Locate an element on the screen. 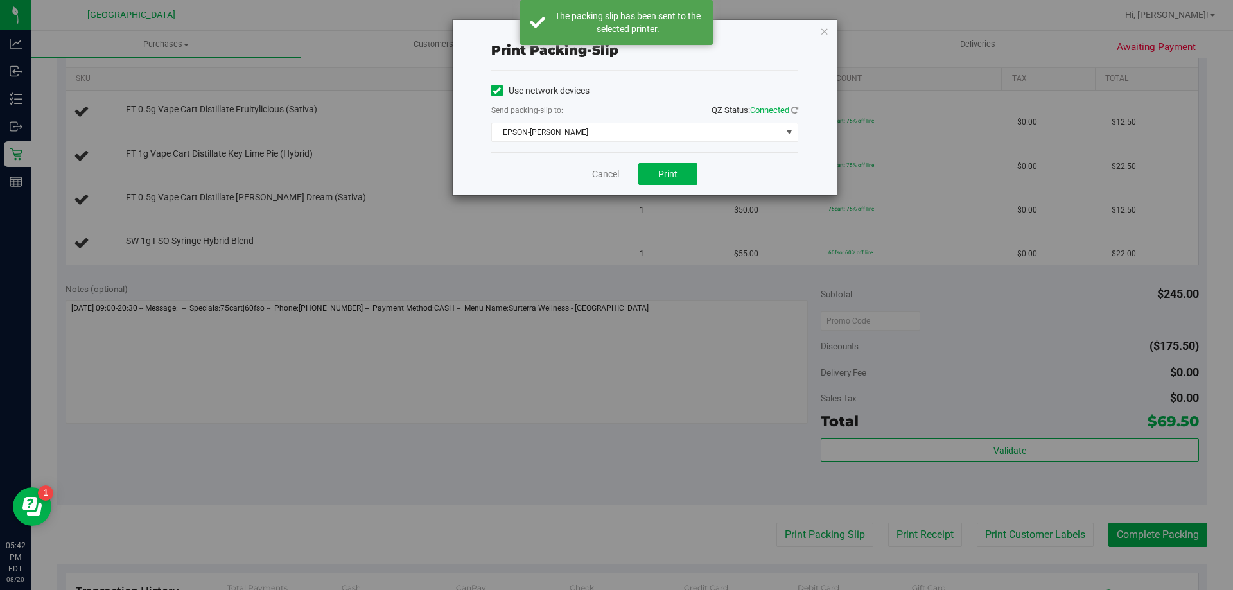 Image resolution: width=1233 pixels, height=590 pixels. div: The packing slip has been sent to the selected printer. is located at coordinates (627, 22).